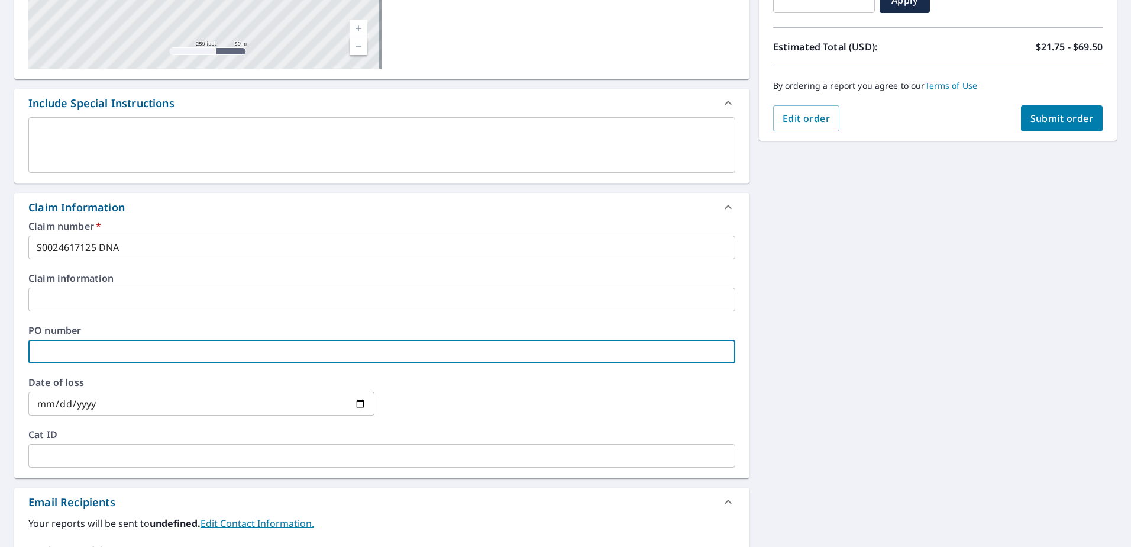  Describe the element at coordinates (257, 523) in the screenshot. I see `a: EditContactInfo` at that location.